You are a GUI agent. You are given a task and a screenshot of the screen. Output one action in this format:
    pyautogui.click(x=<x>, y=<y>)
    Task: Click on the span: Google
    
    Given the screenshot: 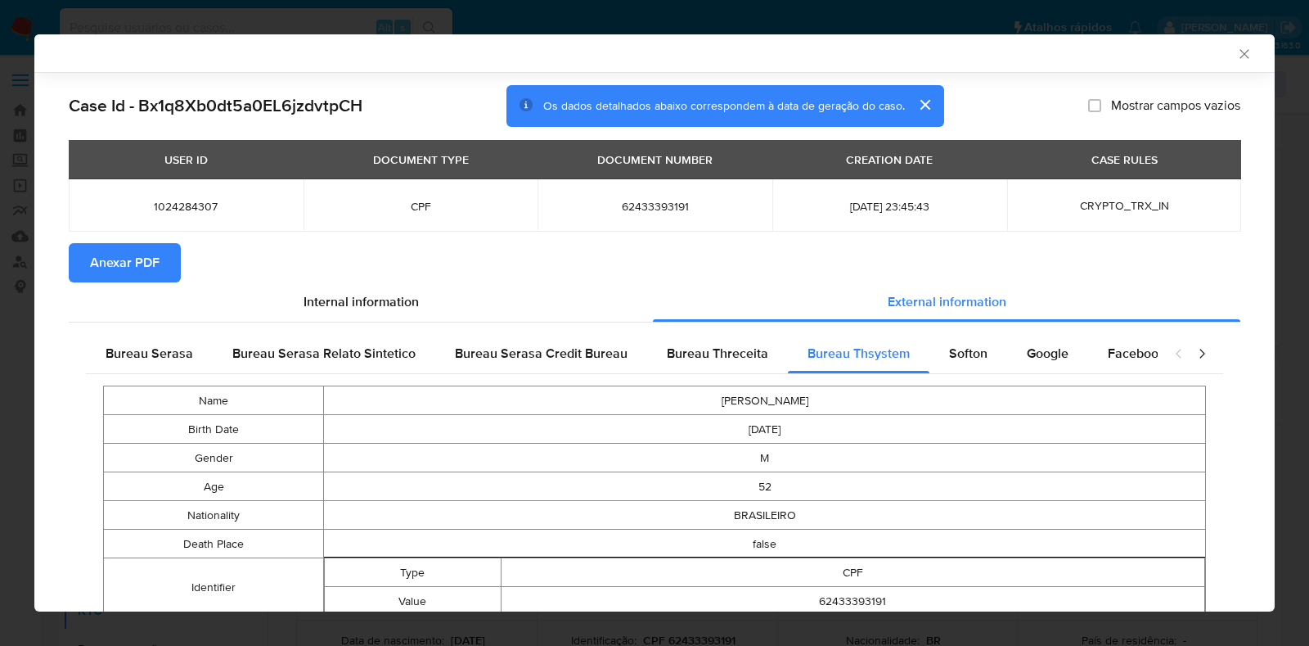 What is the action you would take?
    pyautogui.click(x=1047, y=353)
    